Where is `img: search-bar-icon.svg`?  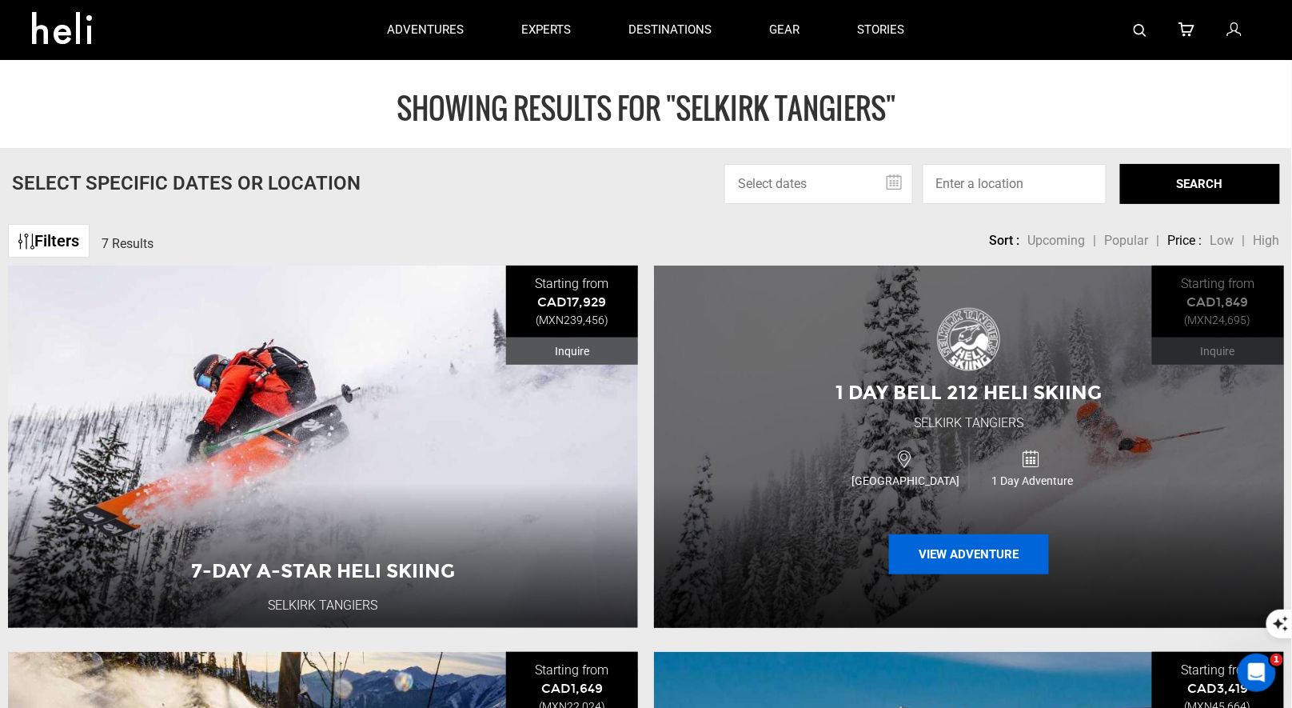 img: search-bar-icon.svg is located at coordinates (1140, 30).